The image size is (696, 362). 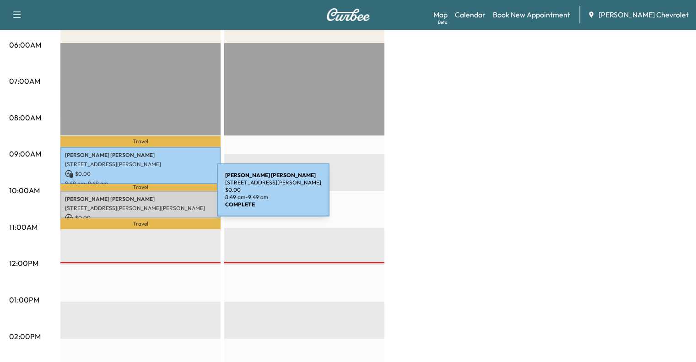 I want to click on img: Curbee Logo, so click(x=348, y=15).